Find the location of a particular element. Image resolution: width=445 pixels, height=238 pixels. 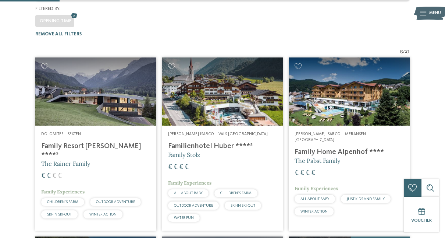

span: JUST KIDS AND FAMILY is located at coordinates (366, 199).